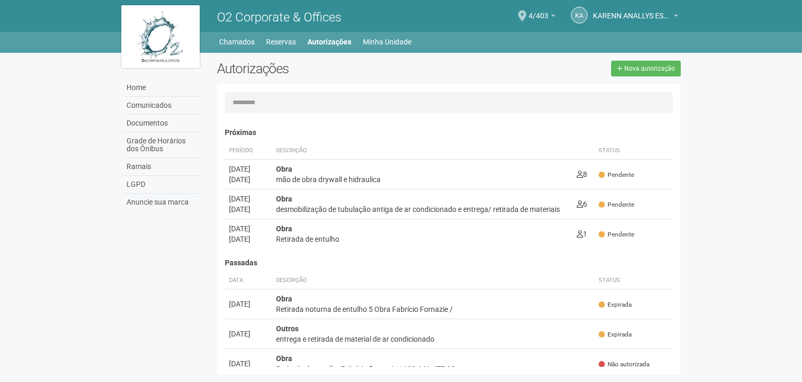 The image size is (802, 382). I want to click on div: Retirada de entulho, so click(422, 239).